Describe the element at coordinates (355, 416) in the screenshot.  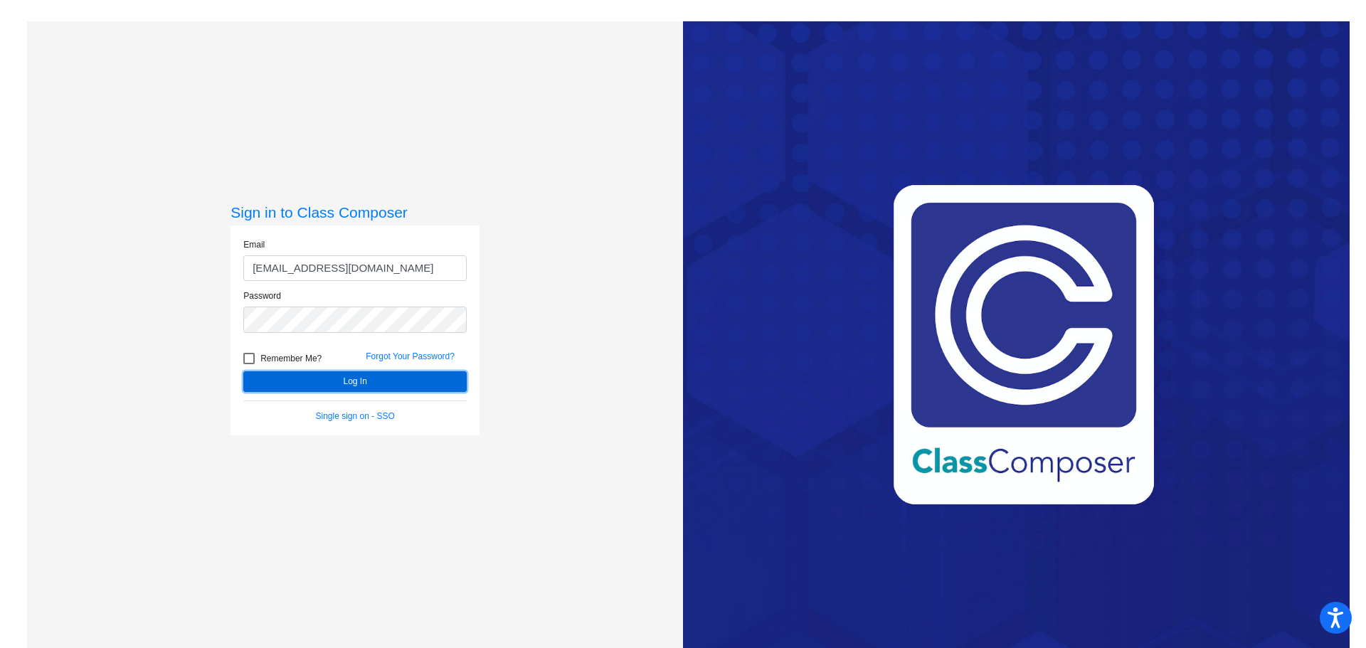
I see `a: Single sign on - SSO` at that location.